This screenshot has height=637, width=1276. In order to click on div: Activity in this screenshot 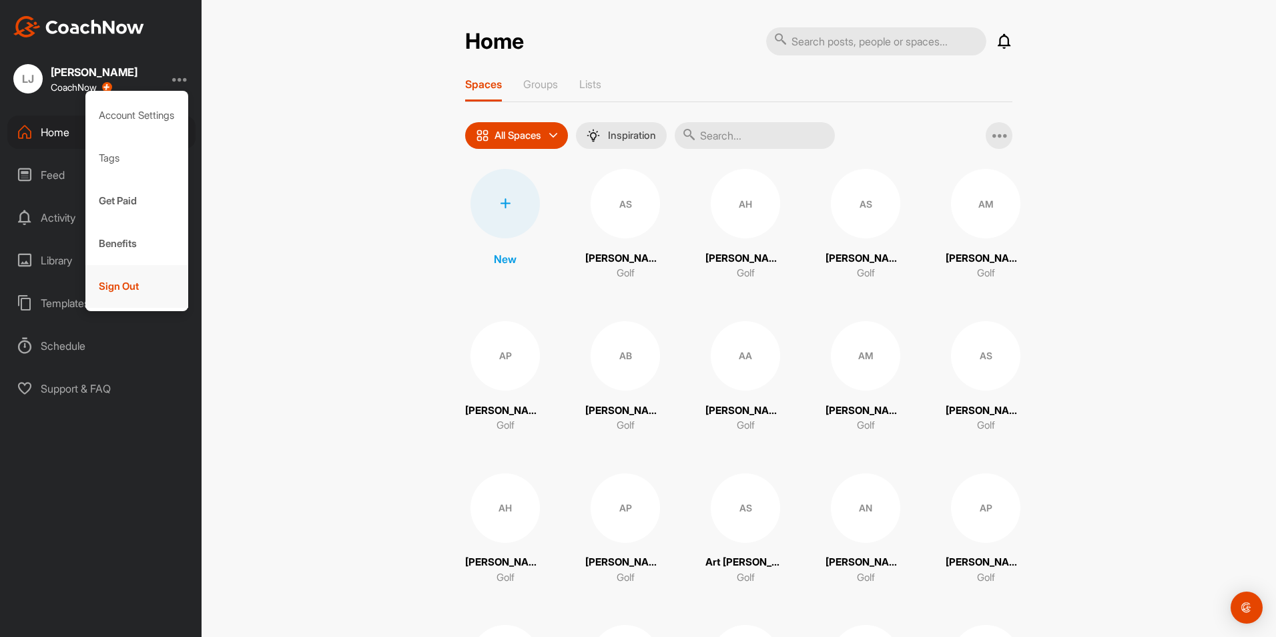, I will do `click(101, 218)`.